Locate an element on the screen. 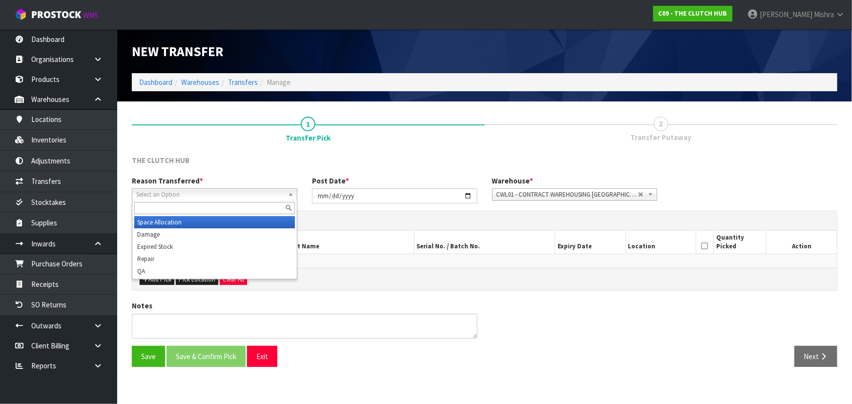 The height and width of the screenshot is (404, 852). label: Warehouse is located at coordinates (513, 181).